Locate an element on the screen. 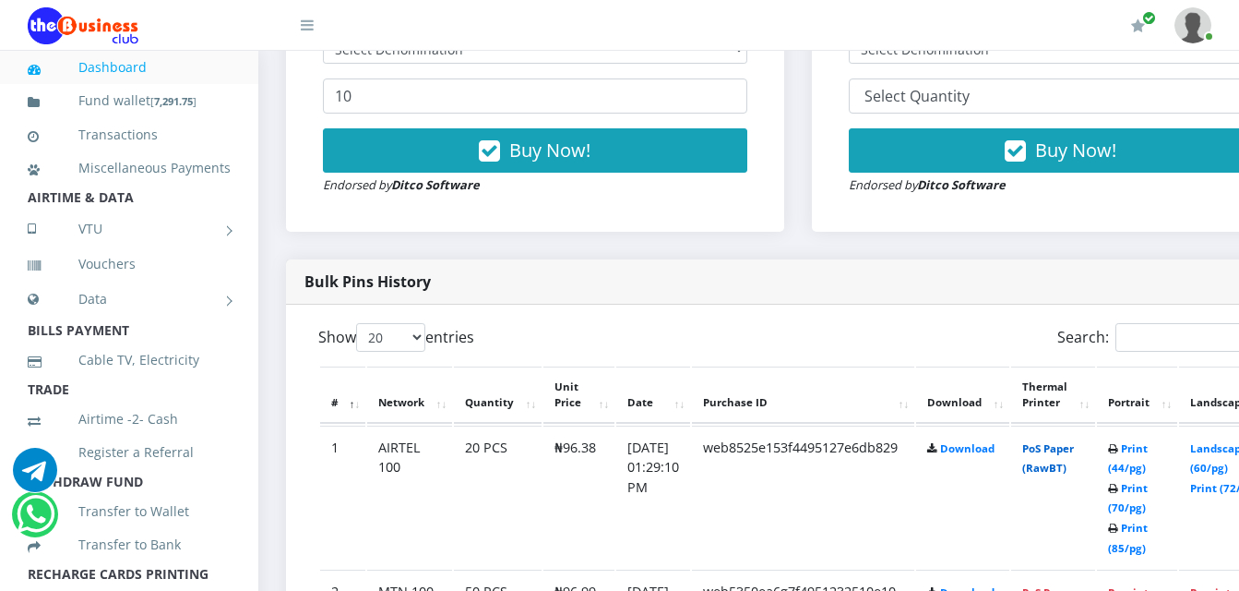 This screenshot has height=591, width=1239. a: Fund wallet[7,291.75] is located at coordinates (129, 101).